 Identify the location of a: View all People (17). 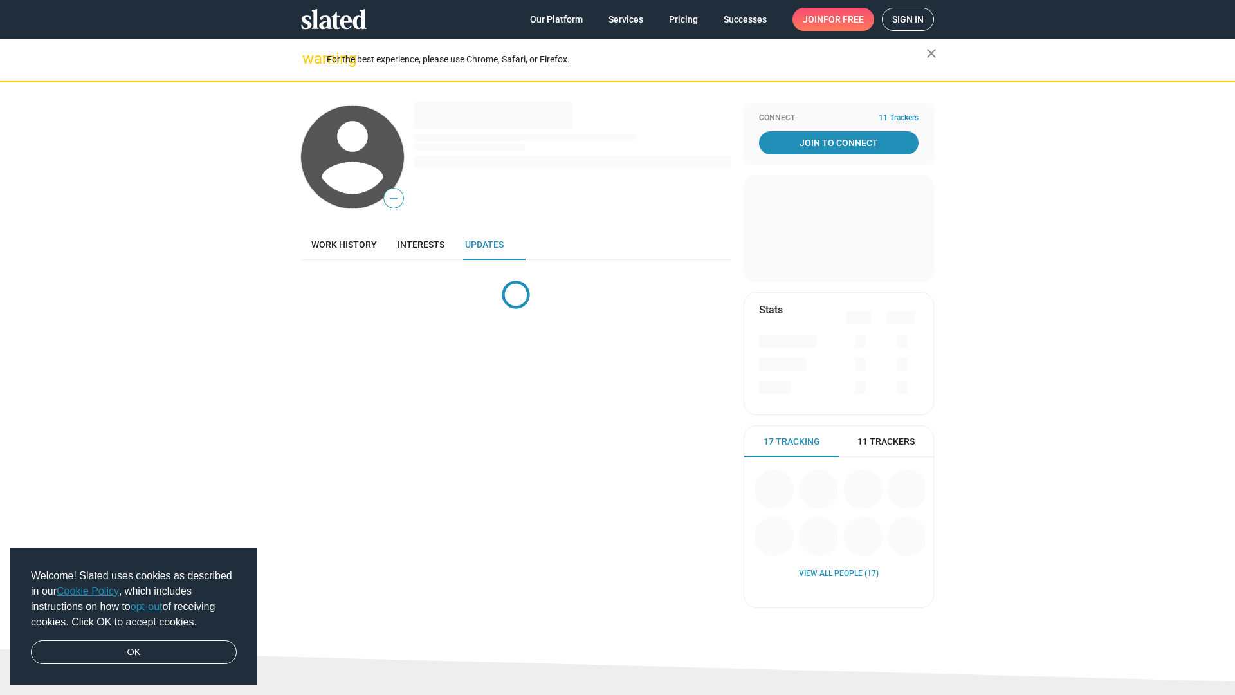
(839, 574).